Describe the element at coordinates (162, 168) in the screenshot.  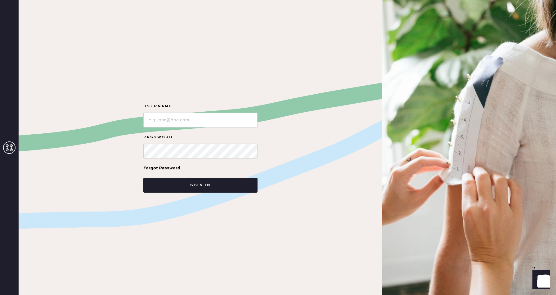
I see `a: Forgot Password` at that location.